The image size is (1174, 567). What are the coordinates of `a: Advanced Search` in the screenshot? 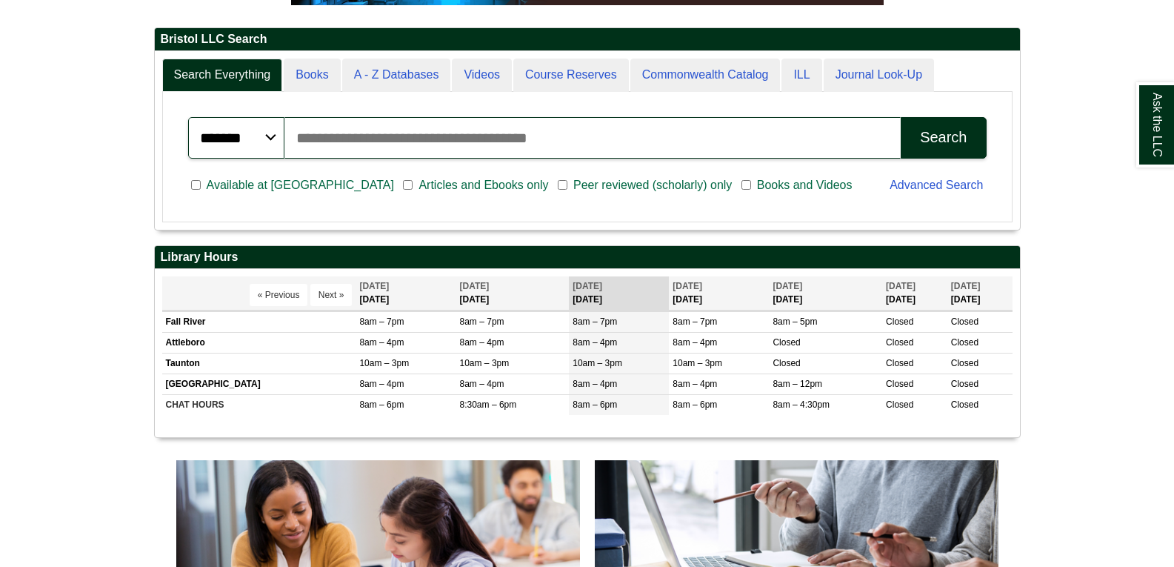 It's located at (937, 184).